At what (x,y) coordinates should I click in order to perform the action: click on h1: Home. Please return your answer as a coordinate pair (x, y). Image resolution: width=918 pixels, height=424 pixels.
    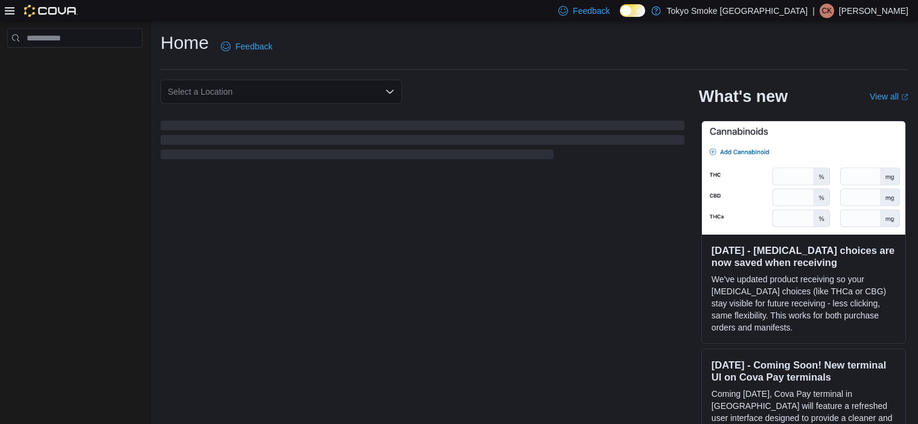
    Looking at the image, I should click on (185, 43).